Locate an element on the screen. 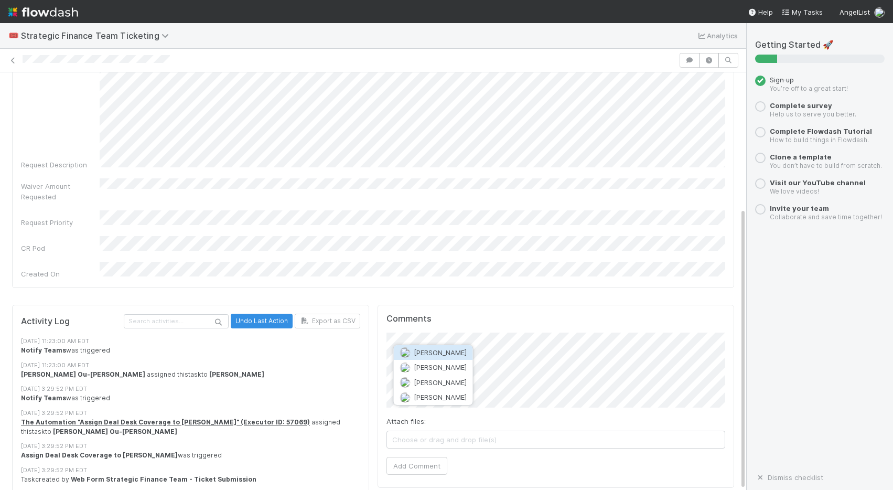 Image resolution: width=893 pixels, height=490 pixels. span: Clone a template is located at coordinates (801, 157).